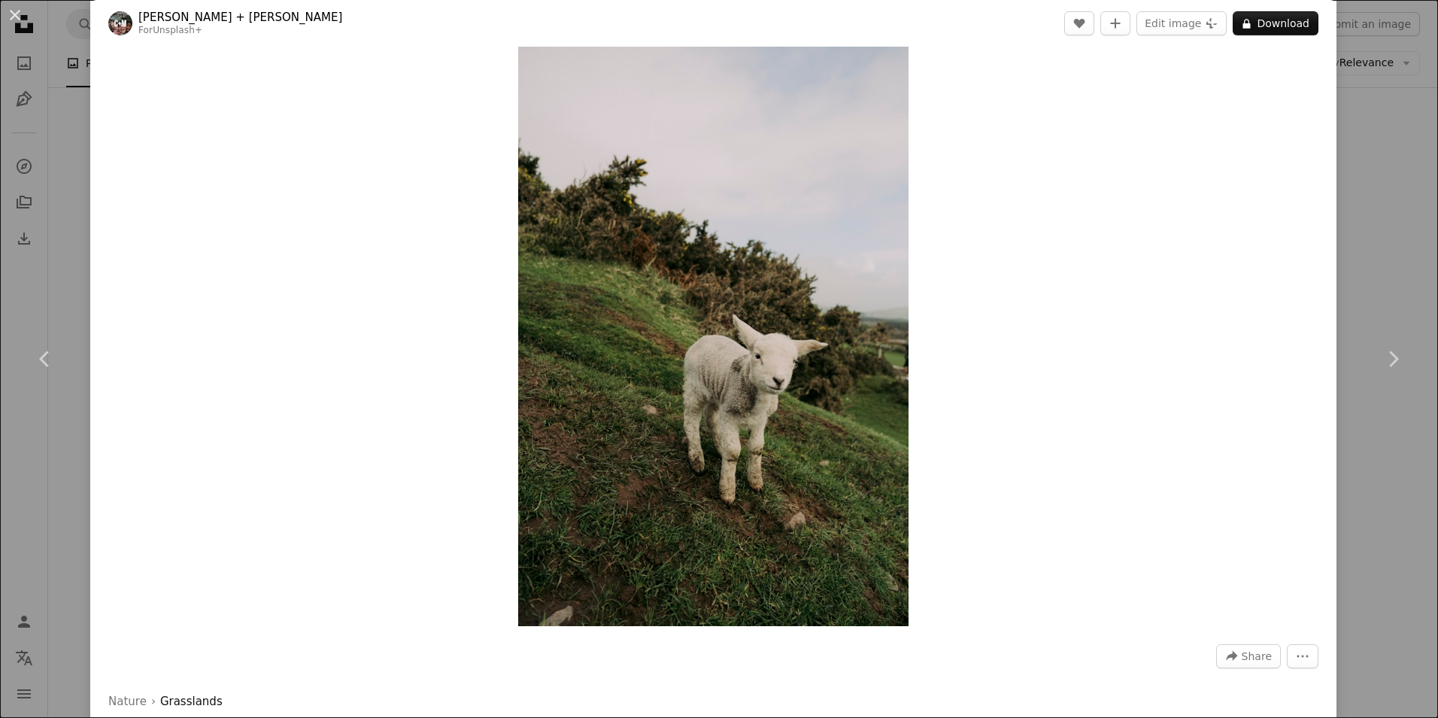 The height and width of the screenshot is (718, 1438). I want to click on a: Next, so click(1393, 359).